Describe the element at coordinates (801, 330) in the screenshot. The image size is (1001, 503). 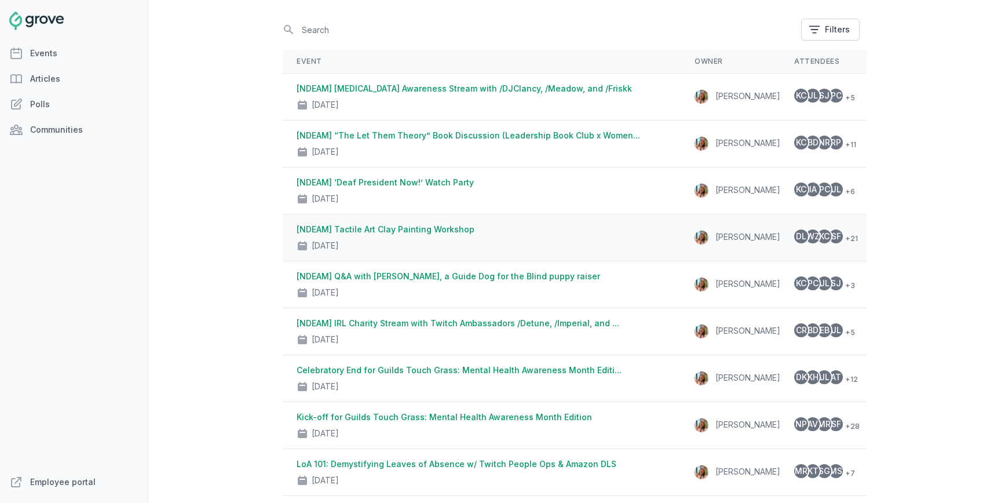
I see `span: CR` at that location.